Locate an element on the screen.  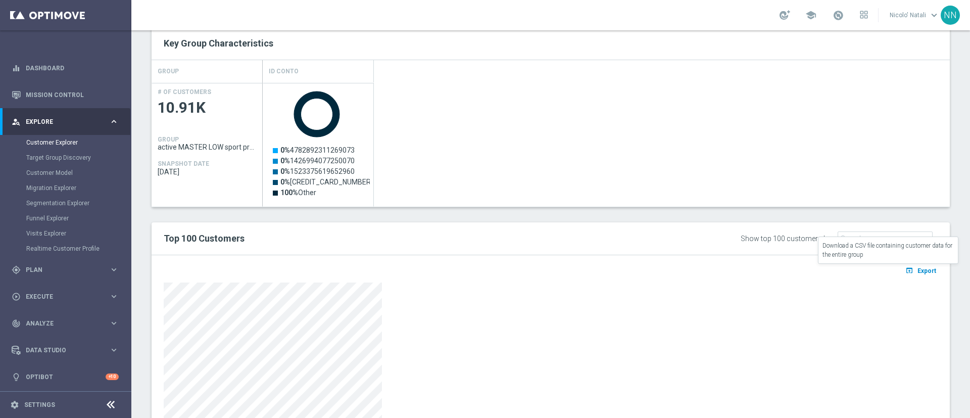
button: Data Studio keyboard_arrow_right is located at coordinates (65, 350).